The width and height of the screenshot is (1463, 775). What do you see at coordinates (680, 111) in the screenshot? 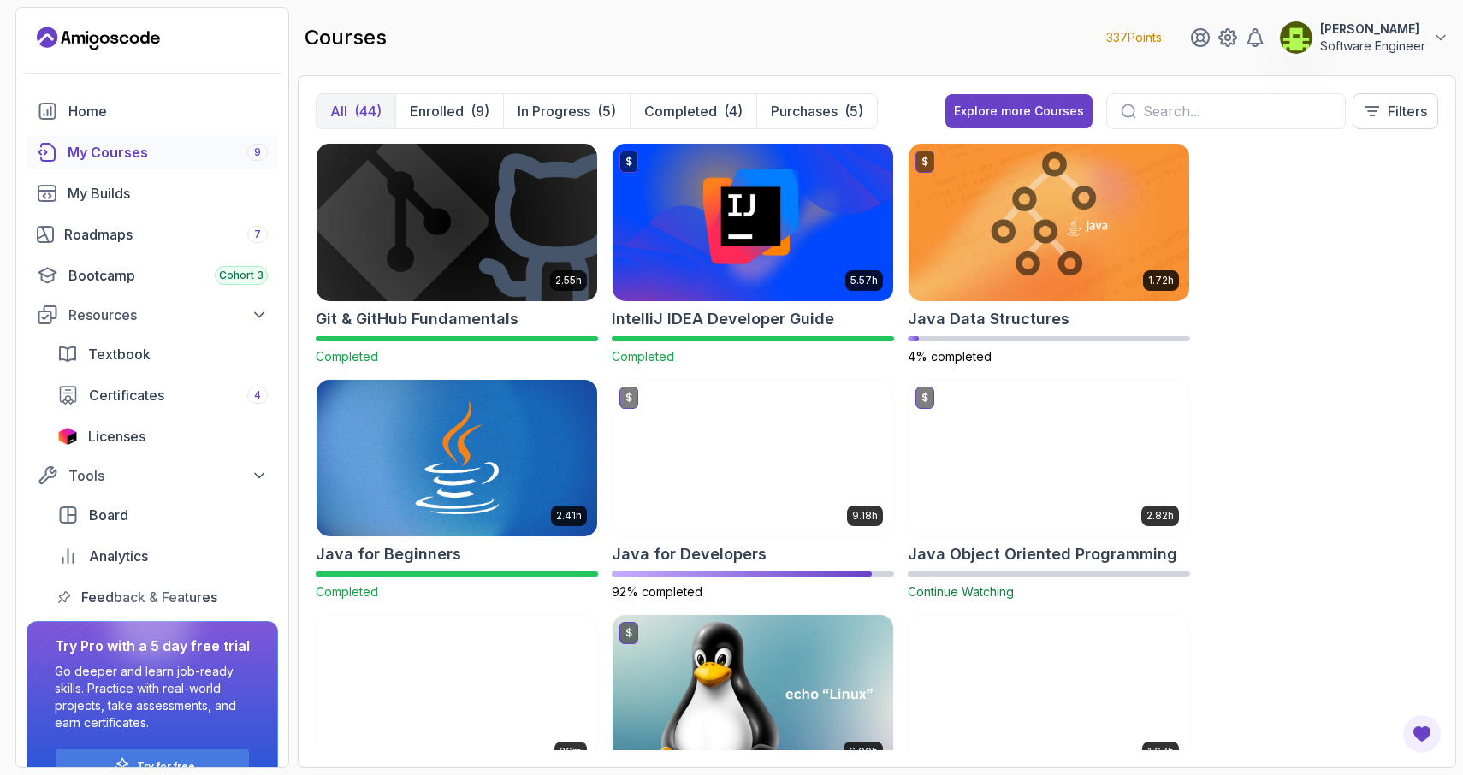
I see `p: Completed` at bounding box center [680, 111].